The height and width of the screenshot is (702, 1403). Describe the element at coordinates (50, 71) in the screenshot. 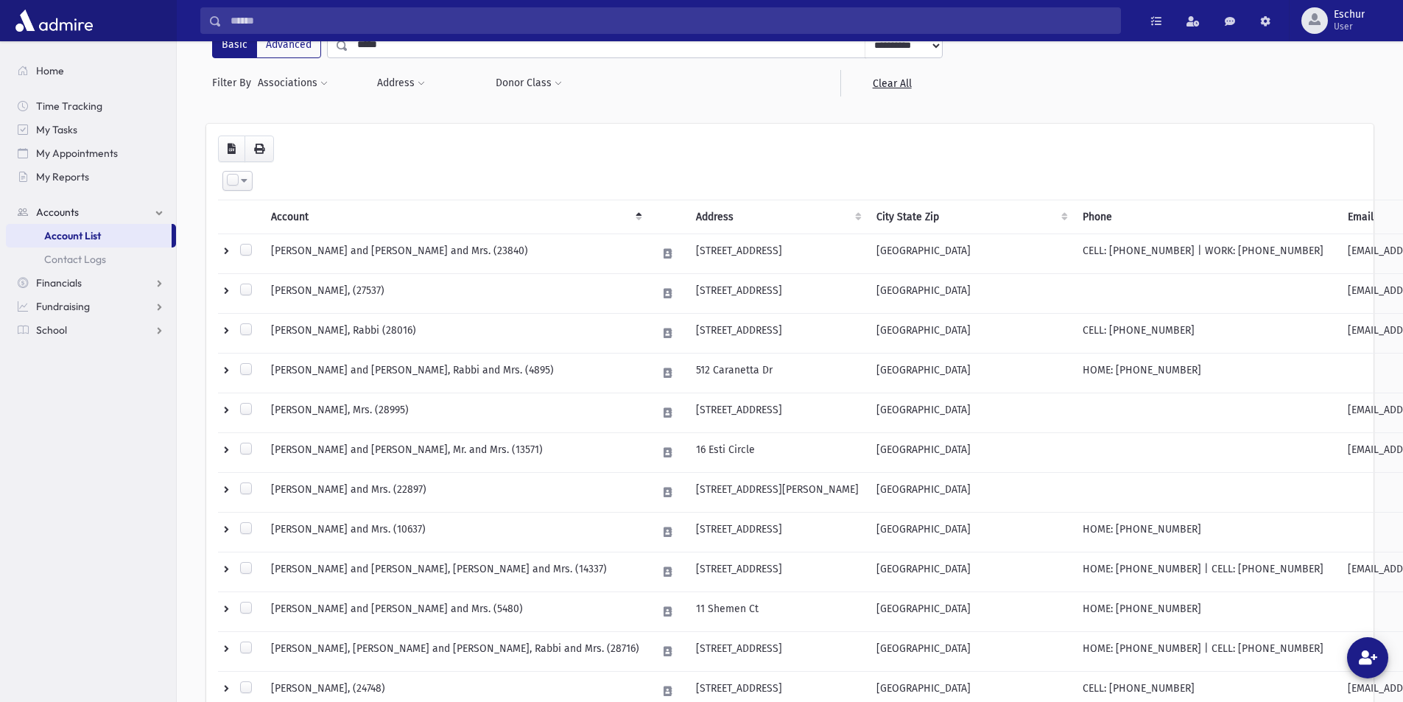

I see `span: Home` at that location.